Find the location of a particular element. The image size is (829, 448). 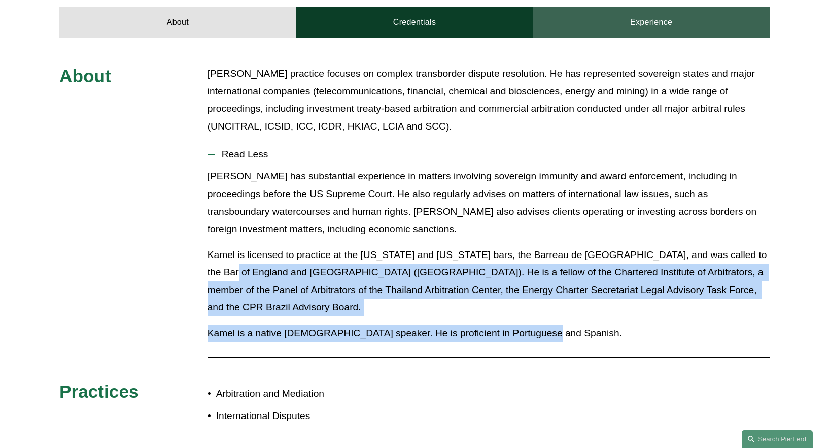

a: Search this site is located at coordinates (777, 438).